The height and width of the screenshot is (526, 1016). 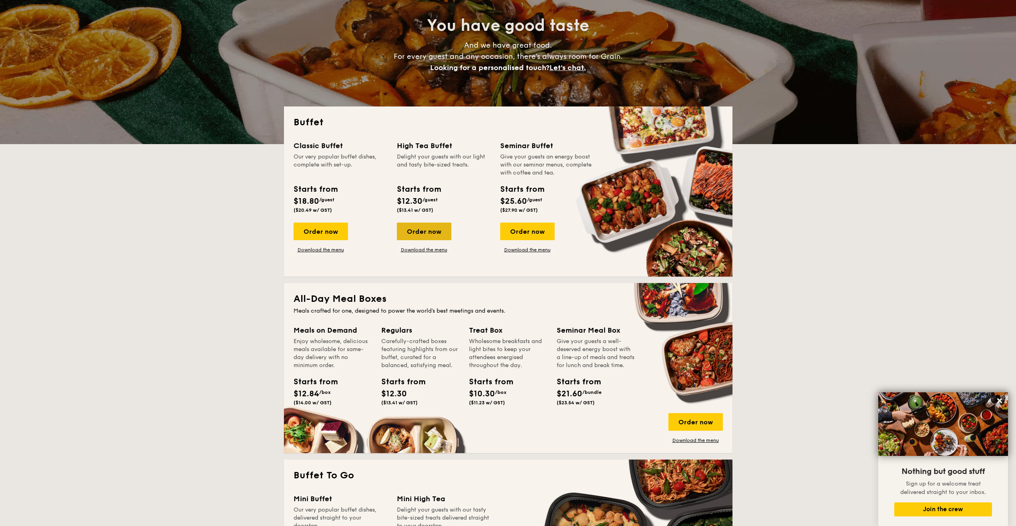 I want to click on div: Regulars, so click(x=420, y=330).